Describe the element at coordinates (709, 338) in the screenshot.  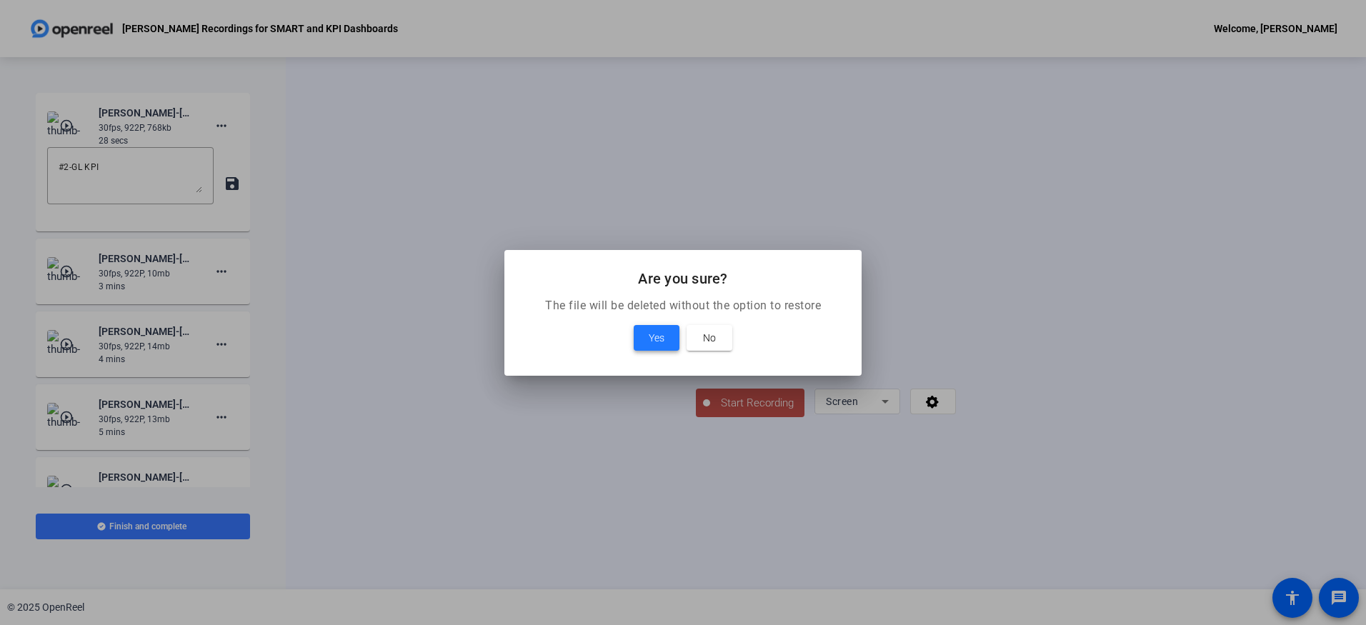
I see `span: No` at that location.